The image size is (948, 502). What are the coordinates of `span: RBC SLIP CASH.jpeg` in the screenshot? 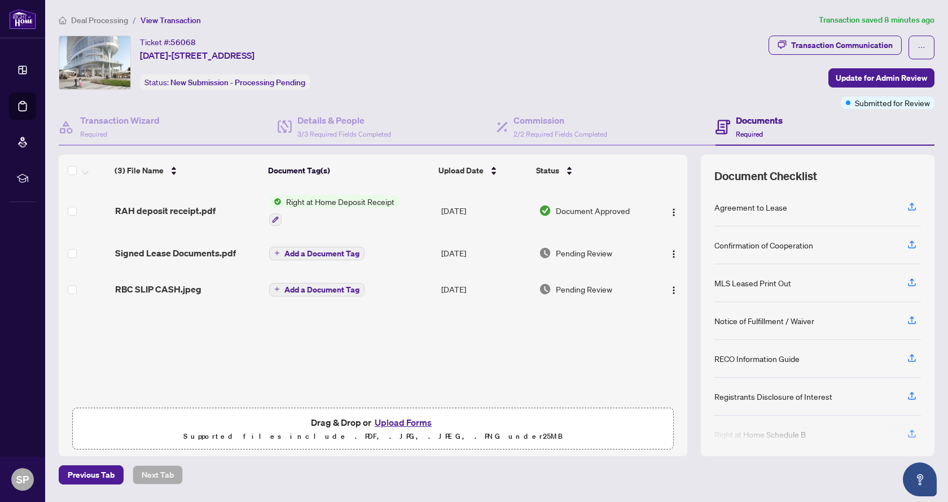 It's located at (158, 289).